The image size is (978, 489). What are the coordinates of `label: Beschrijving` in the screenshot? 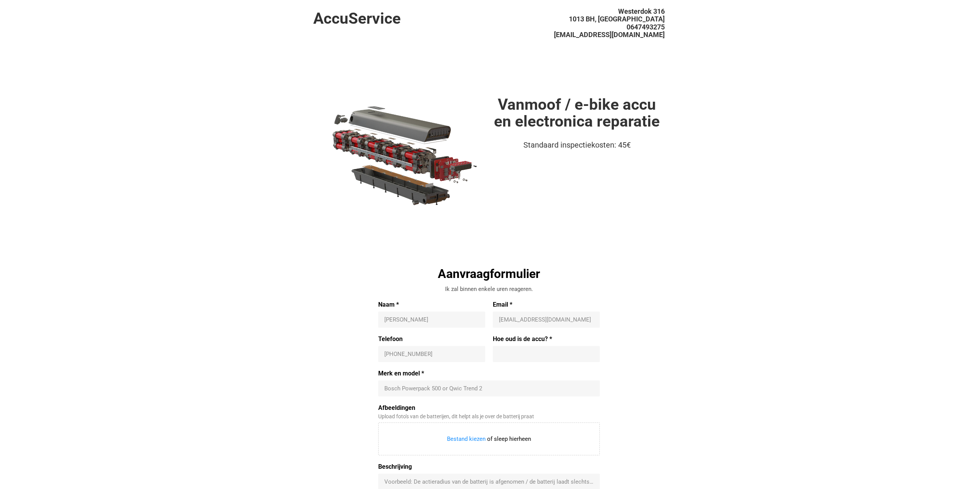 It's located at (489, 467).